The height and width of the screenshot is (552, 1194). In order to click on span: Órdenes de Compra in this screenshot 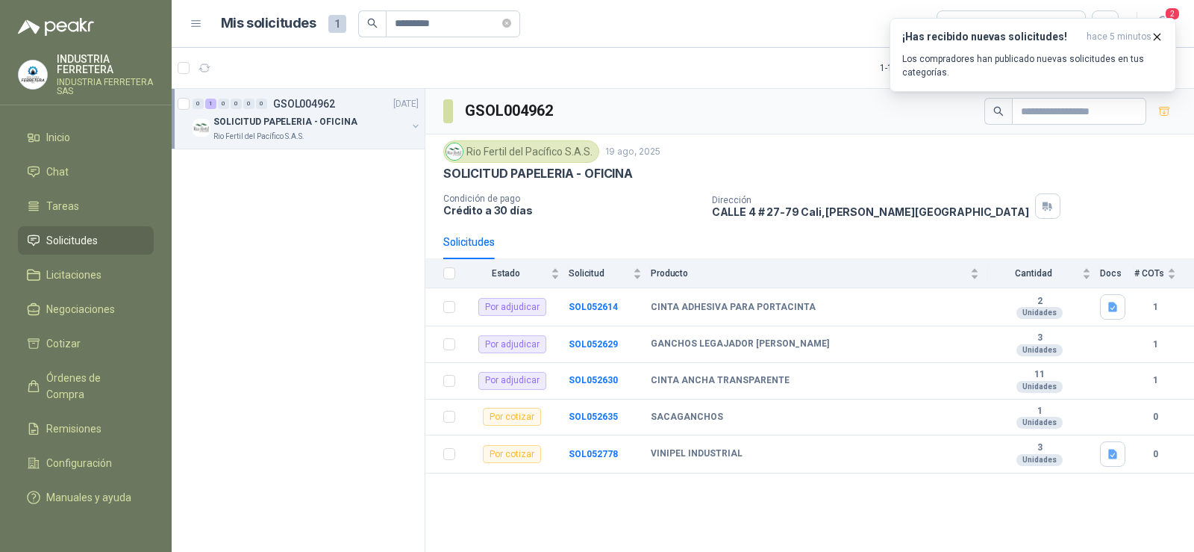, I will do `click(93, 386)`.